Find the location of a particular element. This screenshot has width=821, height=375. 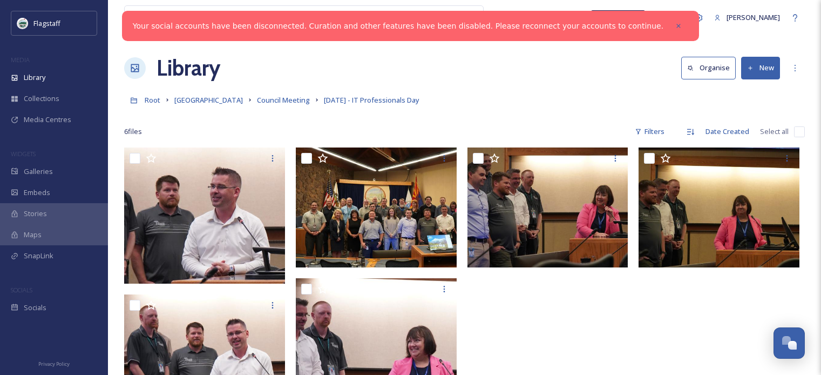

a: View all files is located at coordinates (446, 17).